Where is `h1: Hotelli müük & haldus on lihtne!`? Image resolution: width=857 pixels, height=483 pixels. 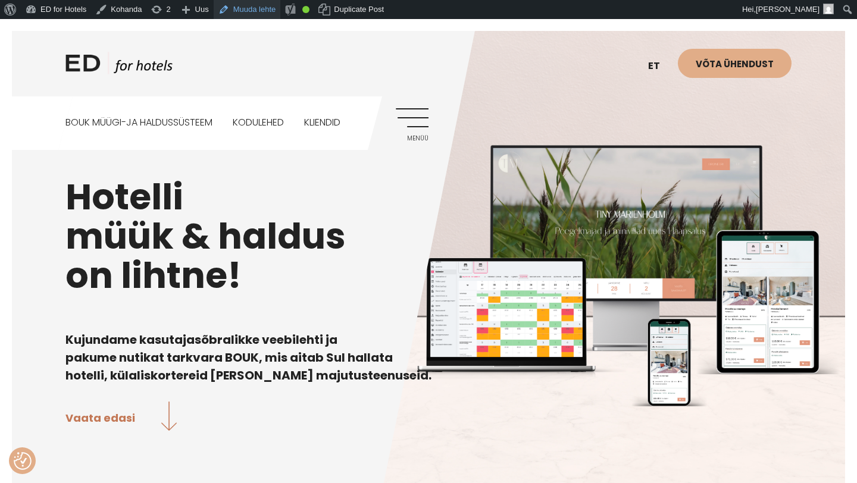
h1: Hotelli müük & haldus on lihtne! is located at coordinates (428, 236).